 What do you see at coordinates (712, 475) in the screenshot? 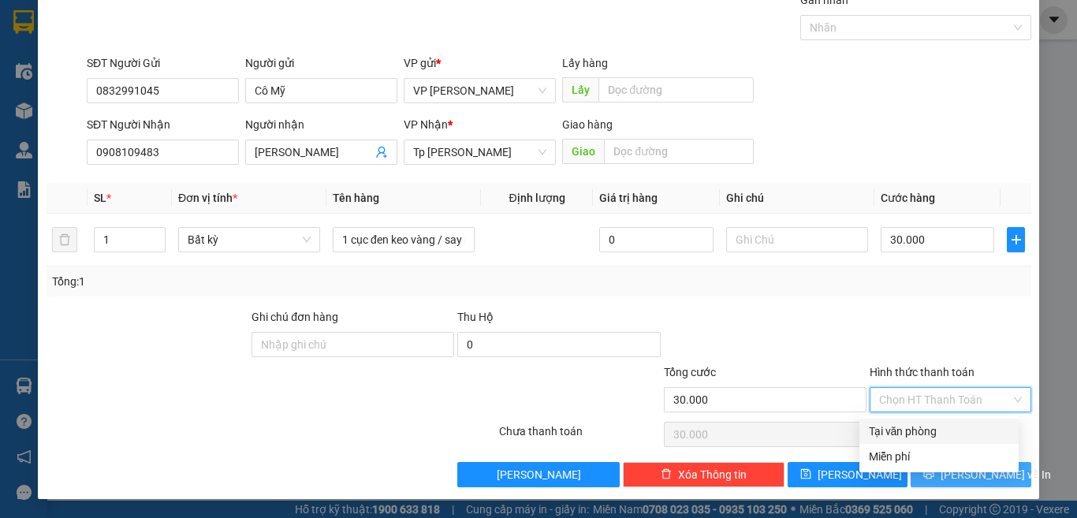
I see `span: Xóa Thông tin` at bounding box center [712, 475].